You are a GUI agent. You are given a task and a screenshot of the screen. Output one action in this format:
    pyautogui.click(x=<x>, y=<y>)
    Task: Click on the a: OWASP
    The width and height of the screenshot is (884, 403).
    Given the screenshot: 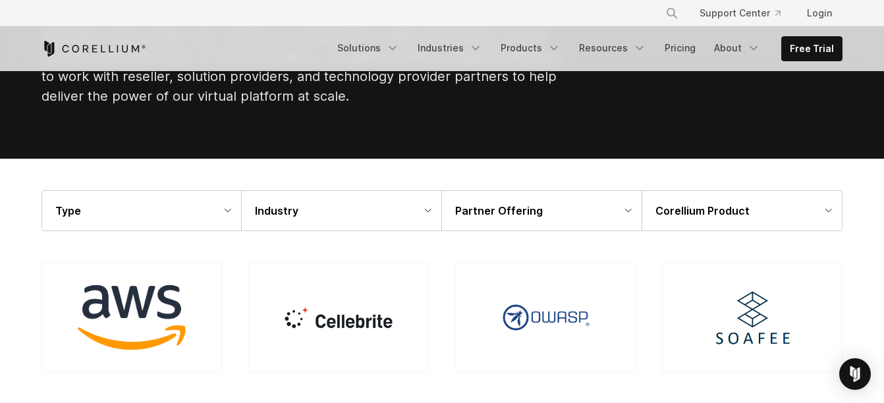 What is the action you would take?
    pyautogui.click(x=545, y=318)
    